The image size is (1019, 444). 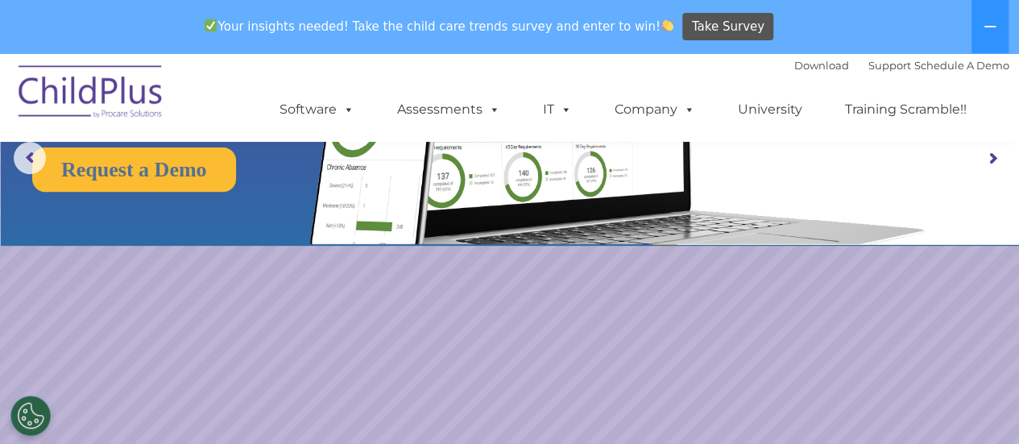 I want to click on span: Your insights needed! Take the child care trends survey and enter to win!, so click(x=439, y=26).